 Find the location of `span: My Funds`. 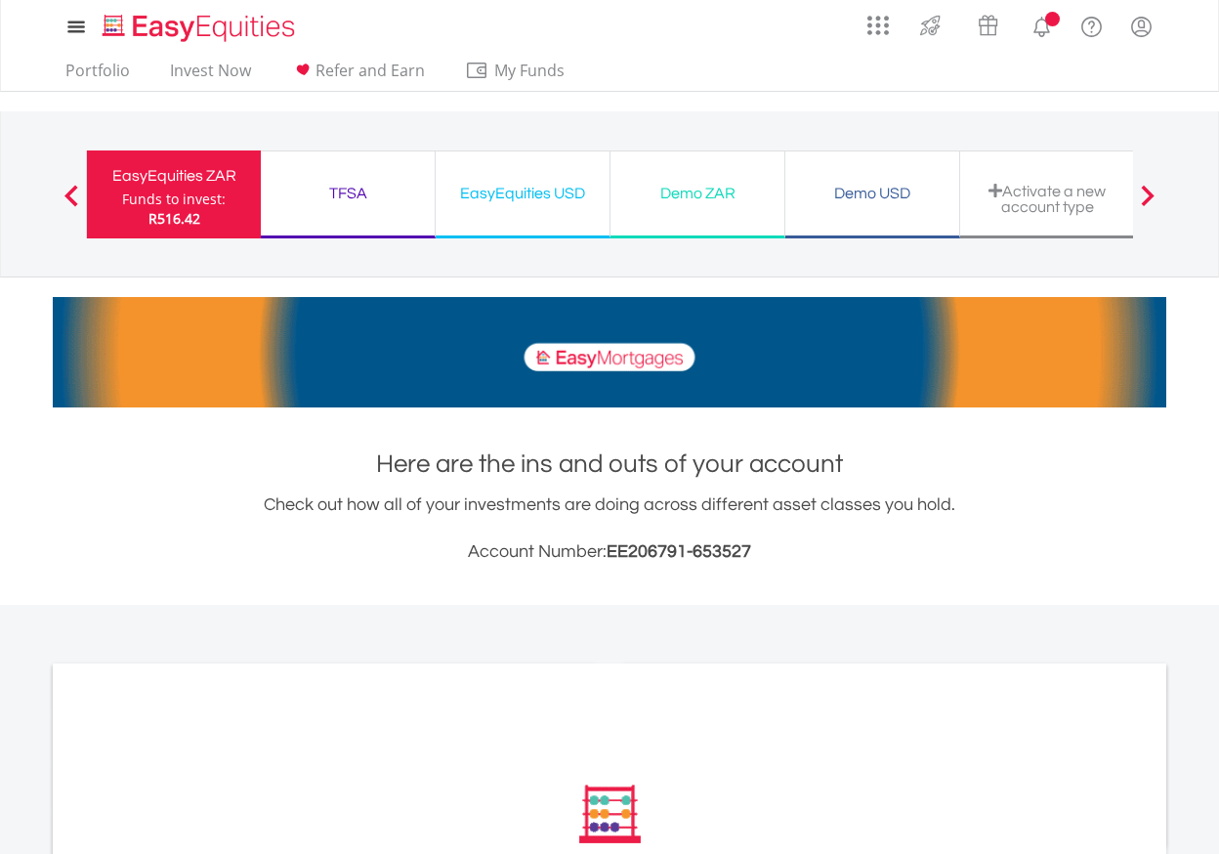

span: My Funds is located at coordinates (529, 70).